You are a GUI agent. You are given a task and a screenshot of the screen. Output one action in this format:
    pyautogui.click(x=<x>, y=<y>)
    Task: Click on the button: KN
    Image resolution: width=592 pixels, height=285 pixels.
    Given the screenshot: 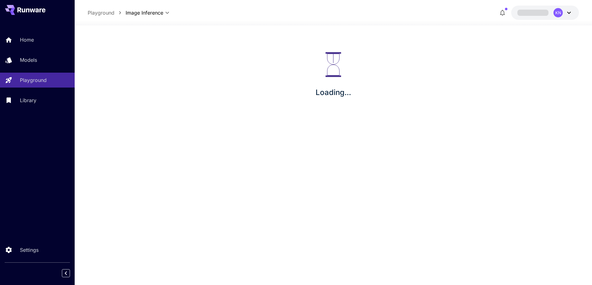 What is the action you would take?
    pyautogui.click(x=545, y=13)
    